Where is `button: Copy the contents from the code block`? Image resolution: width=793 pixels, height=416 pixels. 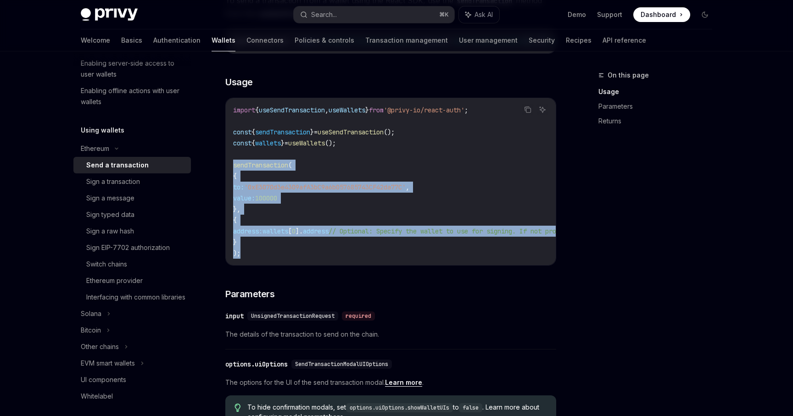 button: Copy the contents from the code block is located at coordinates (528, 110).